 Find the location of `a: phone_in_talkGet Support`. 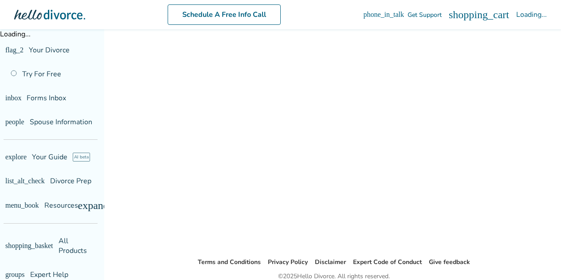

a: phone_in_talkGet Support is located at coordinates (469, 15).